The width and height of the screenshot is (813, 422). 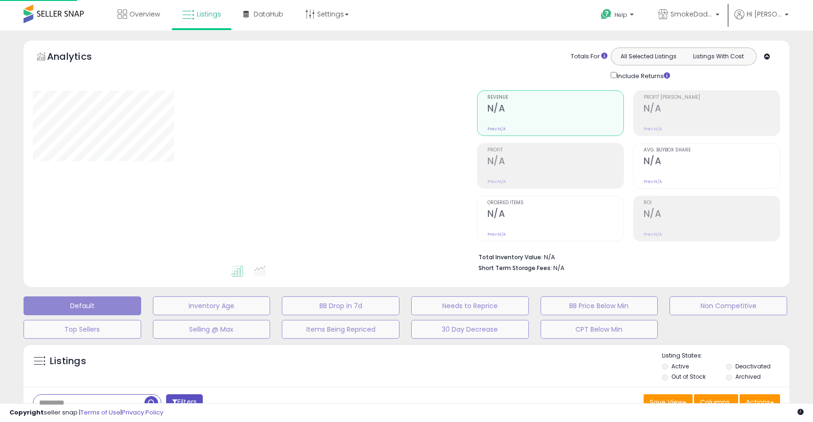 What do you see at coordinates (511, 257) in the screenshot?
I see `b: Total Inventory Value:` at bounding box center [511, 257].